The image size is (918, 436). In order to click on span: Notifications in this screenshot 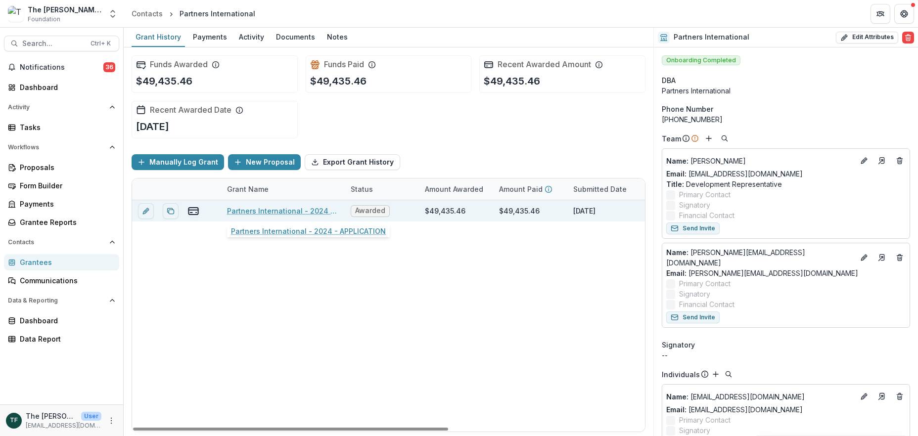, I will do `click(61, 67)`.